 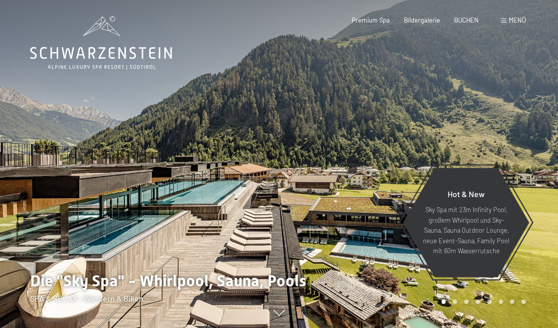 What do you see at coordinates (466, 20) in the screenshot?
I see `span: BUCHEN` at bounding box center [466, 20].